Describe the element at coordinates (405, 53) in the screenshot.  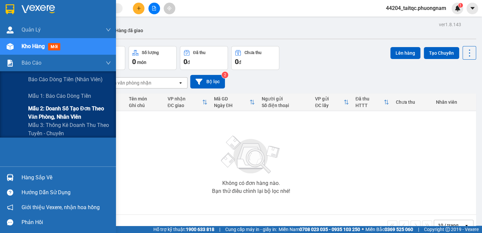
I see `button: Lên hàng` at that location.